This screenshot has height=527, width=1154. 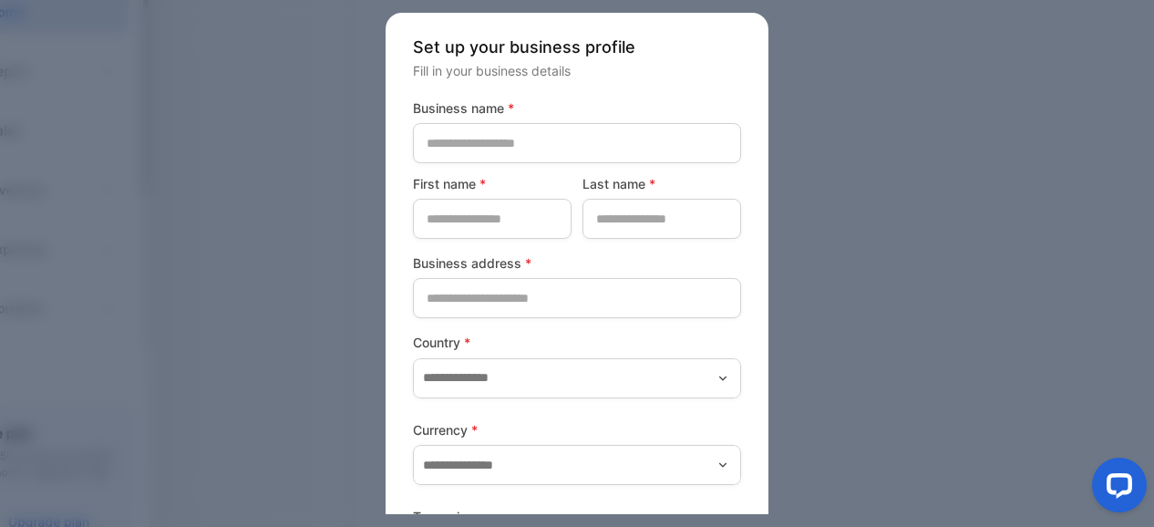 What do you see at coordinates (577, 46) in the screenshot?
I see `p: Set up your business profile` at bounding box center [577, 46].